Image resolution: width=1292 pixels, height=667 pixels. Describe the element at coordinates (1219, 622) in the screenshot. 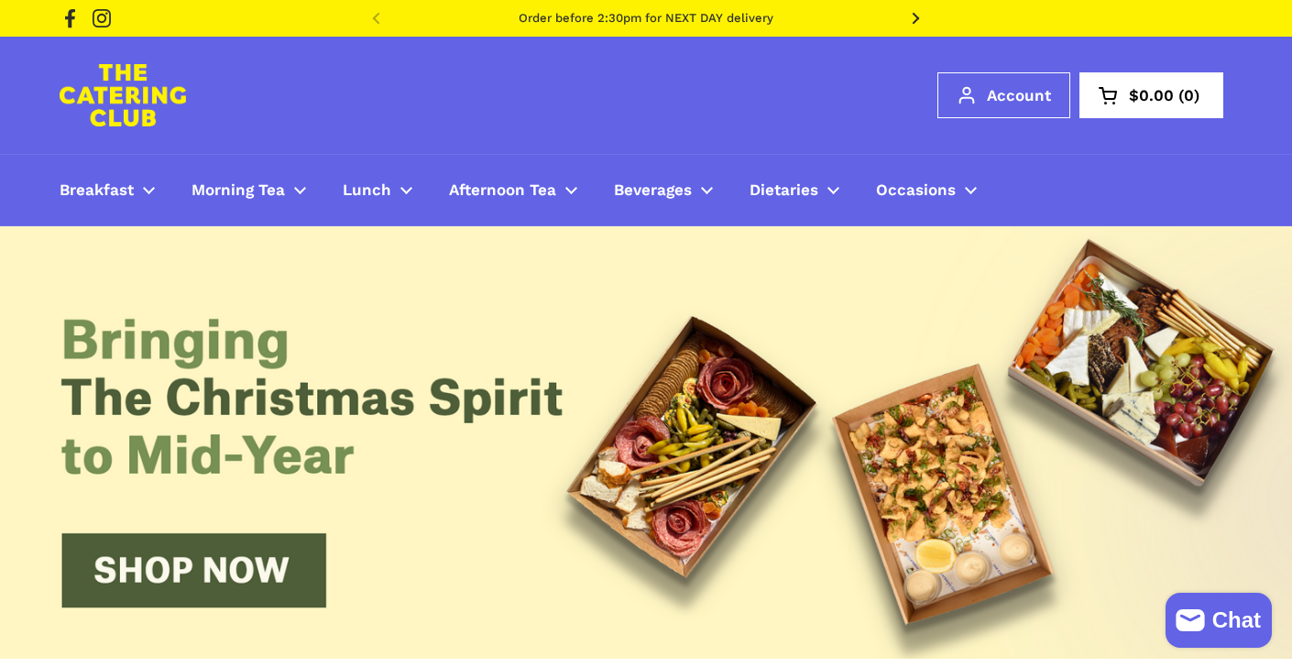

I see `inbox-online-store-chat: Shopify online store chat` at that location.